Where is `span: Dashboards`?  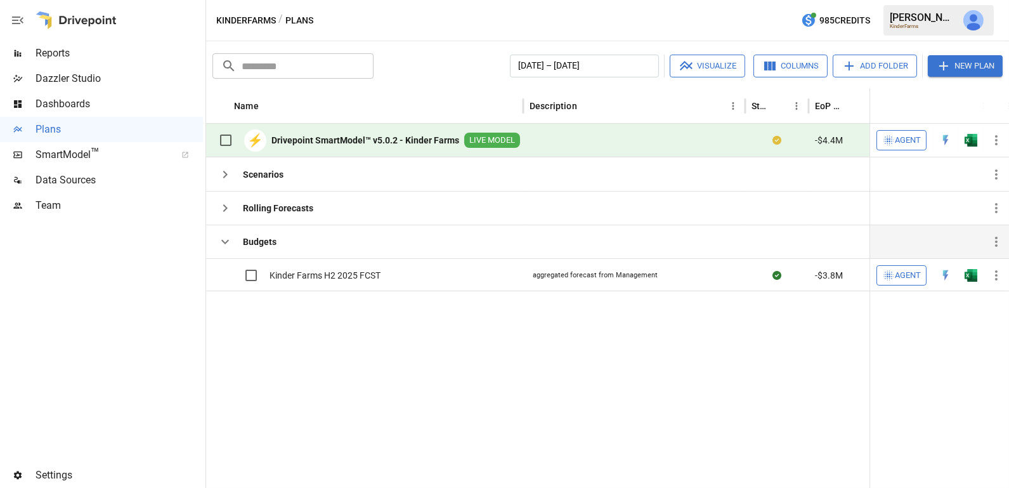
span: Dashboards is located at coordinates (119, 104).